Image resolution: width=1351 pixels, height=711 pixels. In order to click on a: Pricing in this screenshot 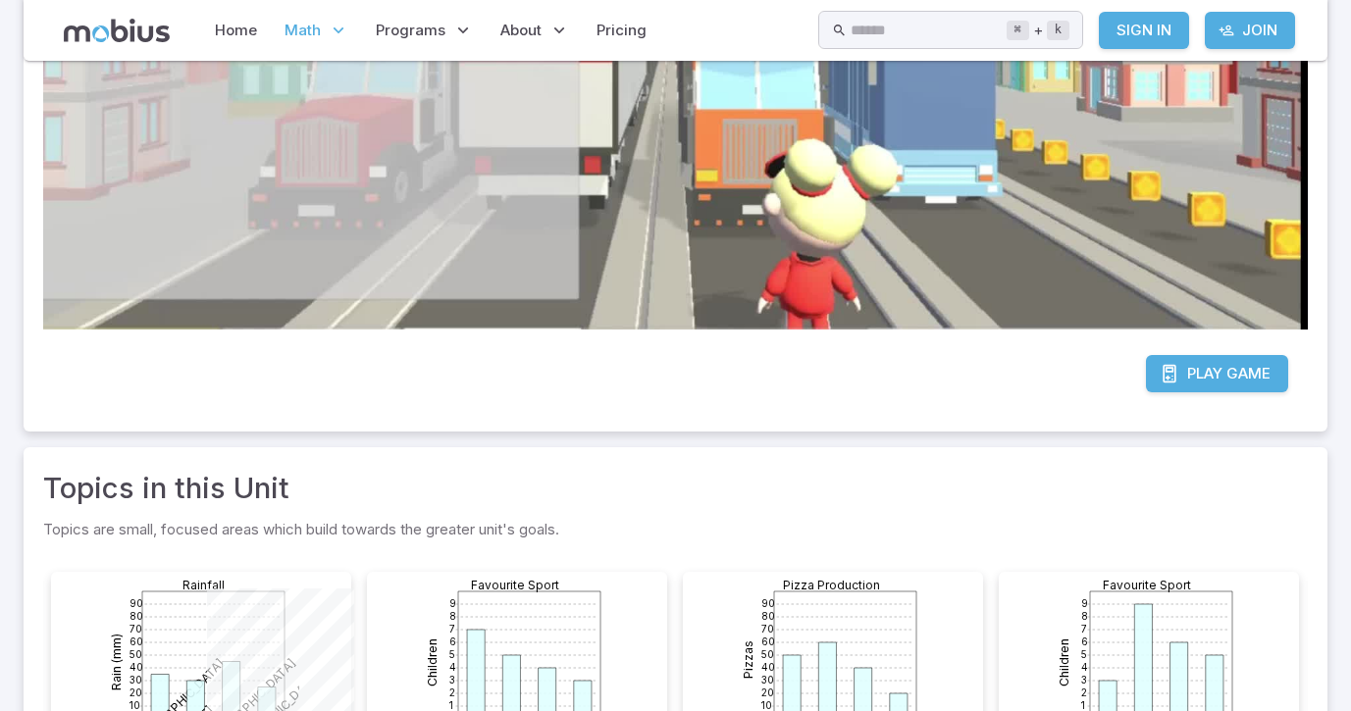, I will do `click(621, 30)`.